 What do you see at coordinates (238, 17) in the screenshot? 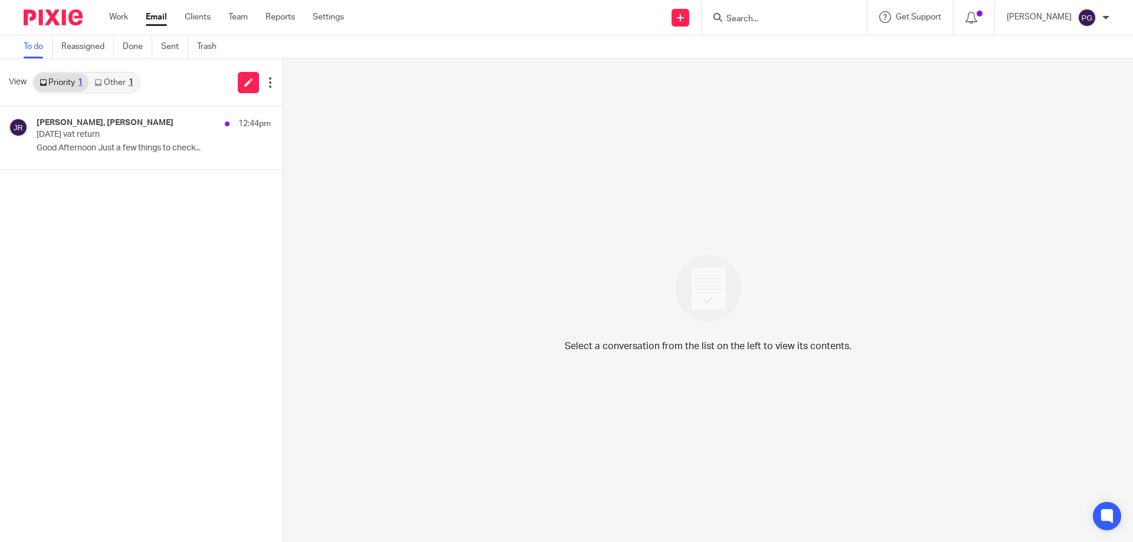
I see `a: Team` at bounding box center [238, 17].